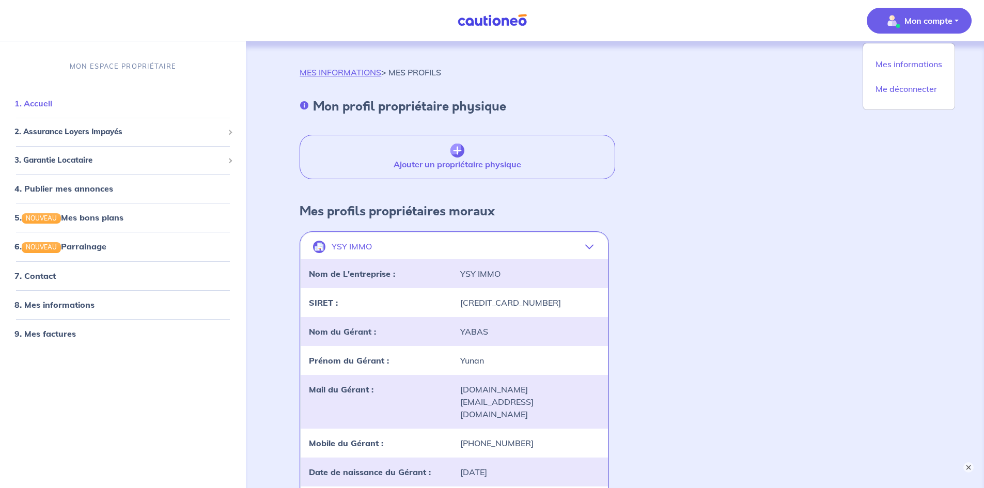  Describe the element at coordinates (349, 361) in the screenshot. I see `strong: Prénom du Gérant :` at that location.